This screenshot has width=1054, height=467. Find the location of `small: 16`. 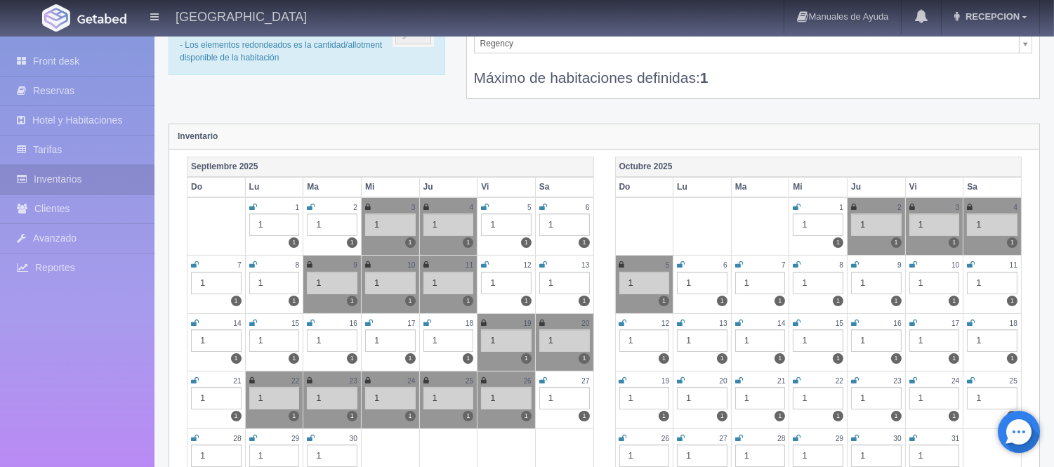

small: 16 is located at coordinates (897, 323).